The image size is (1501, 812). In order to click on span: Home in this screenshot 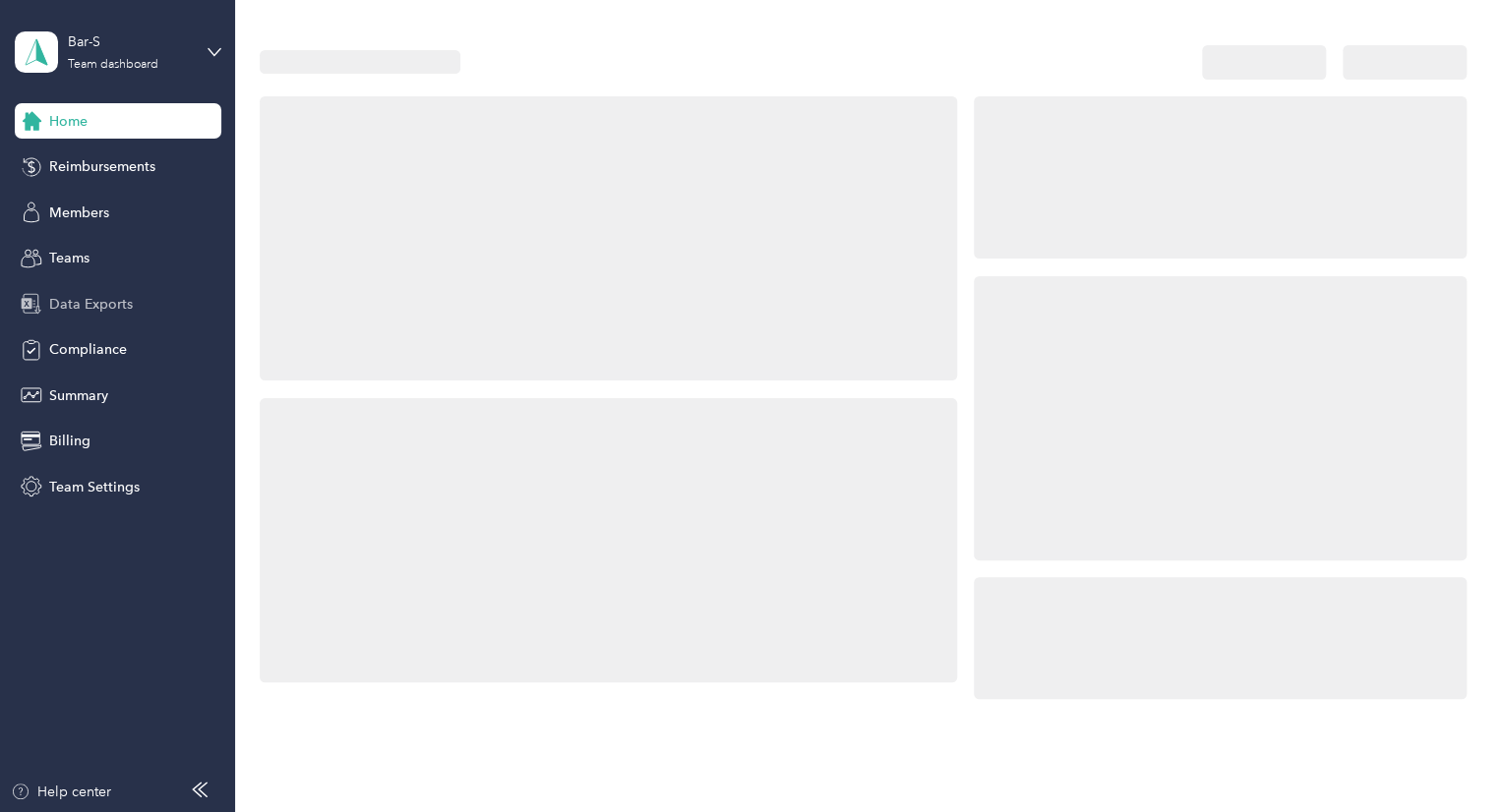, I will do `click(68, 121)`.